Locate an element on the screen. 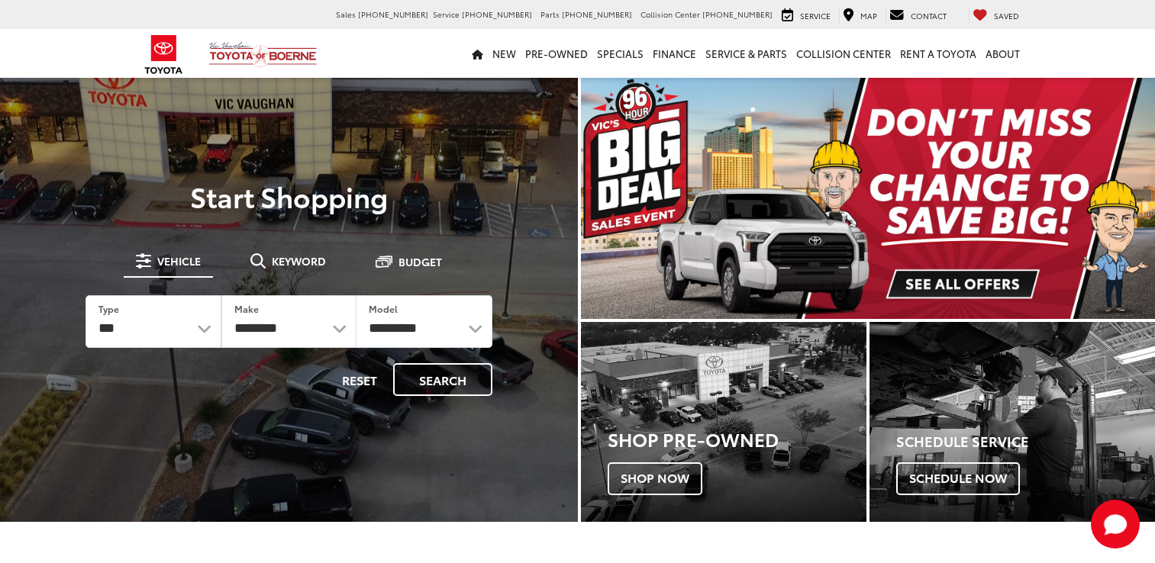  button: Search is located at coordinates (443, 379).